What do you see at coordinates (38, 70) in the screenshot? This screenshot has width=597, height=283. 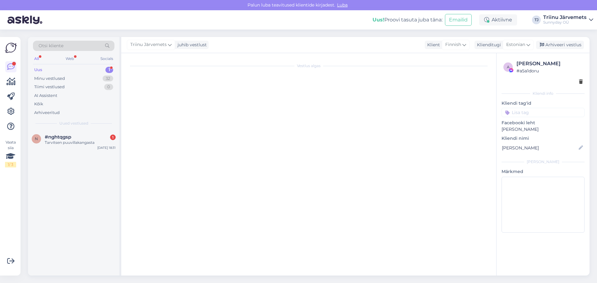 I see `div: Uus` at bounding box center [38, 70].